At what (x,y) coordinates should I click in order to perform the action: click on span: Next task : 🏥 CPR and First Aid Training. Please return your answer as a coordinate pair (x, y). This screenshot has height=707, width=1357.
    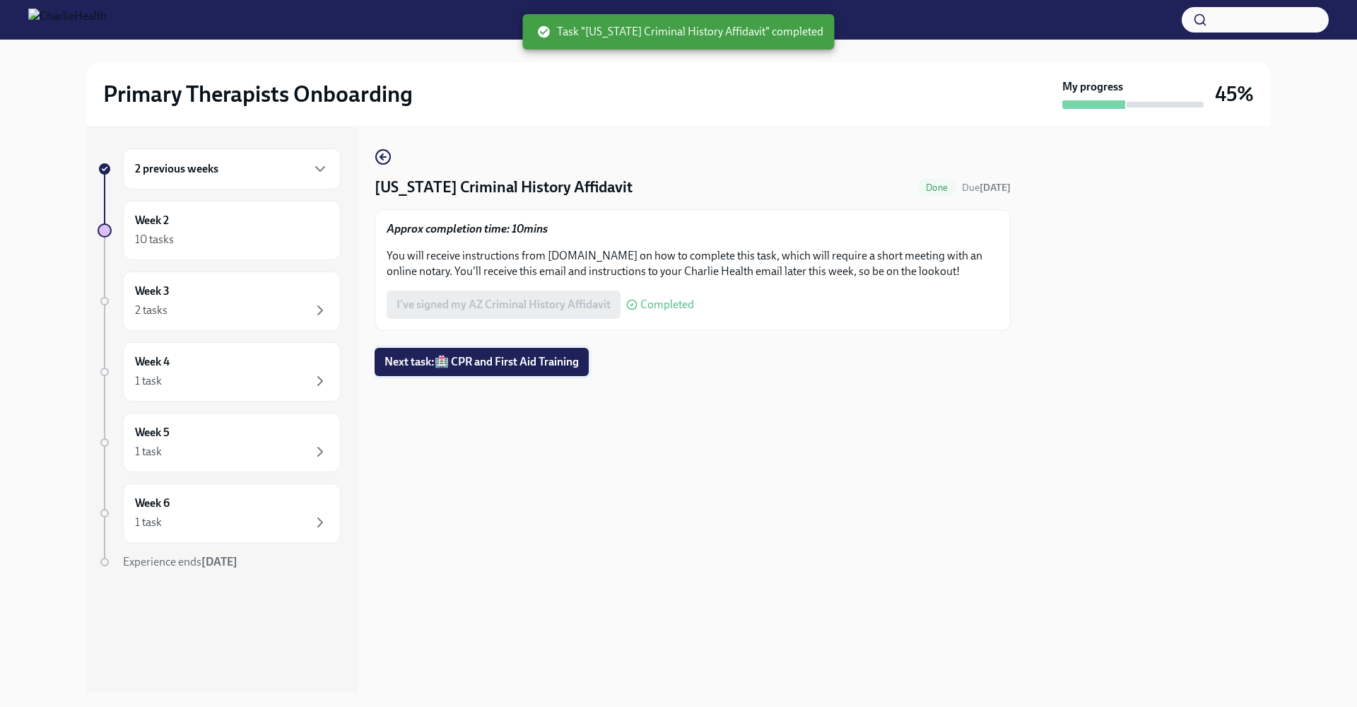
    Looking at the image, I should click on (481, 362).